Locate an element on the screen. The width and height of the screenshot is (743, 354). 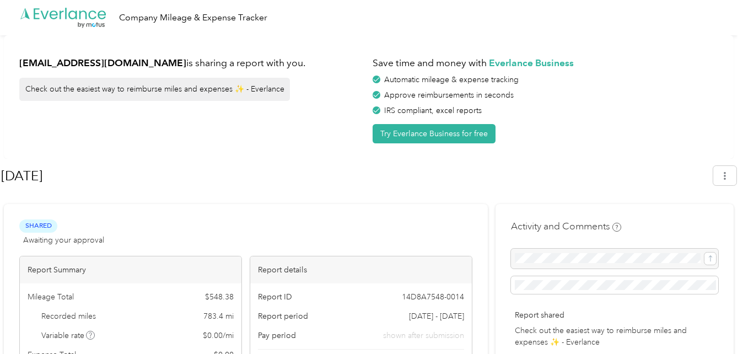
span: 783.4 mi is located at coordinates (218, 316).